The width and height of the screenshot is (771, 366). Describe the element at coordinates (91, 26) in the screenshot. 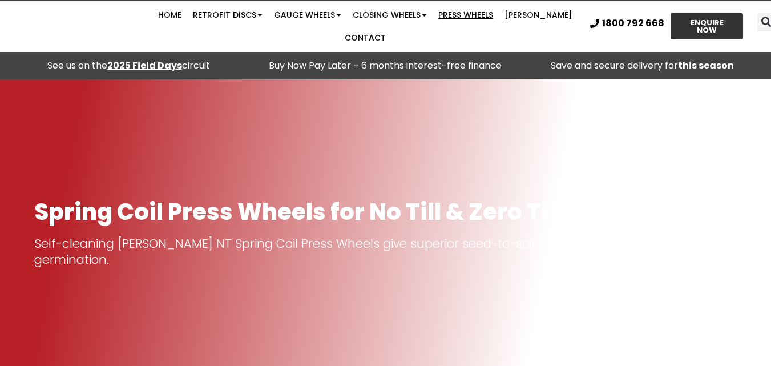

I see `img: Ryan NT logo` at that location.